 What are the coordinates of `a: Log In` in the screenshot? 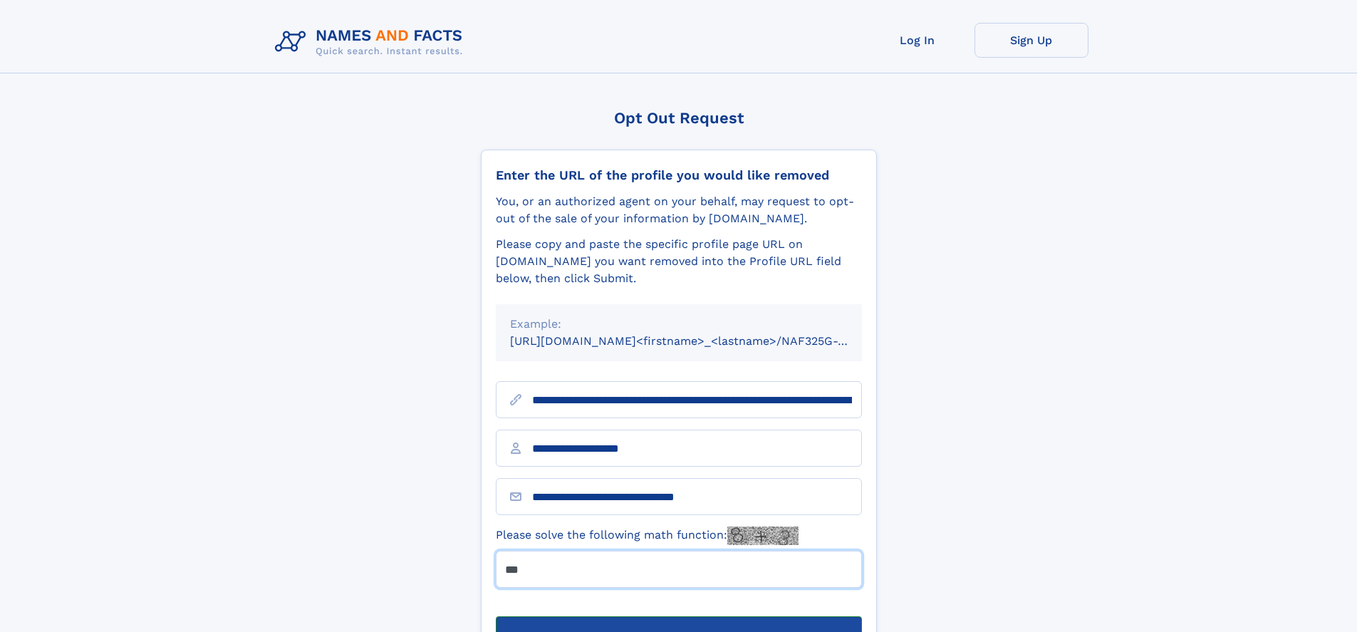 It's located at (917, 40).